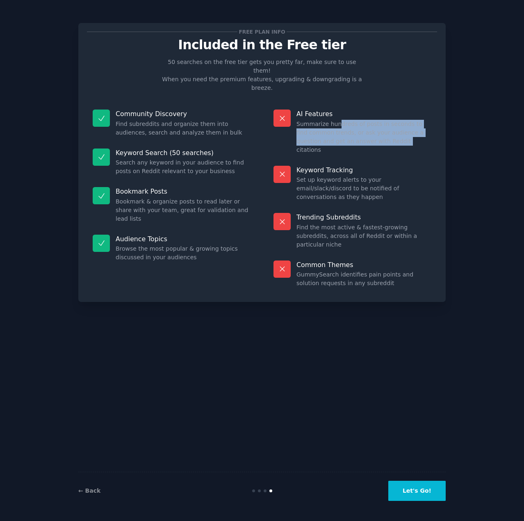  What do you see at coordinates (364, 265) in the screenshot?
I see `p: Common Themes` at bounding box center [364, 265].